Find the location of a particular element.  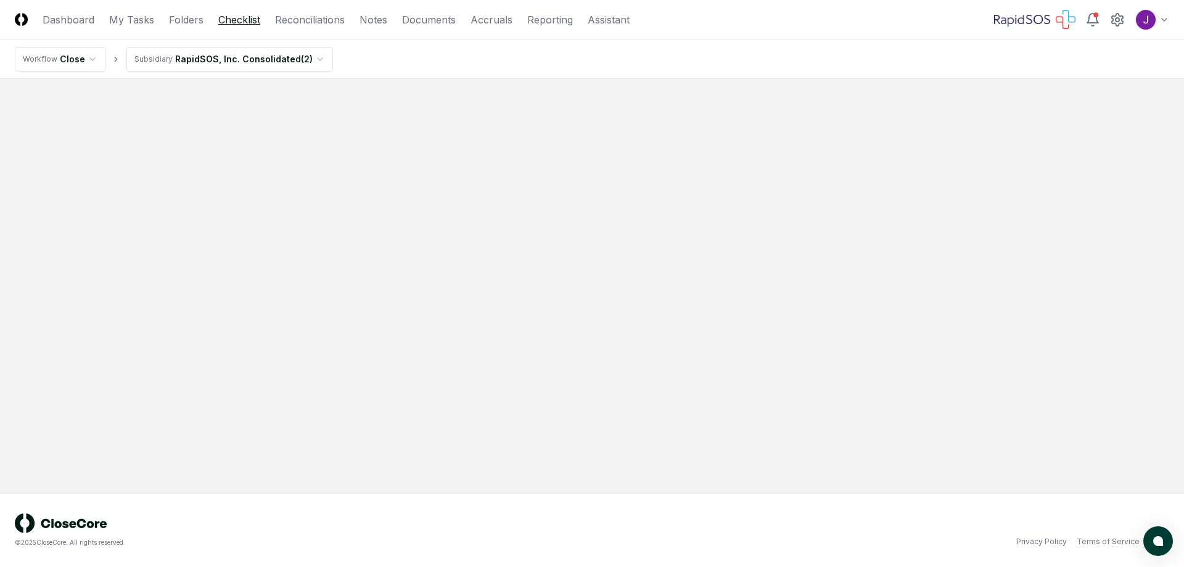

a: Checklist is located at coordinates (239, 20).